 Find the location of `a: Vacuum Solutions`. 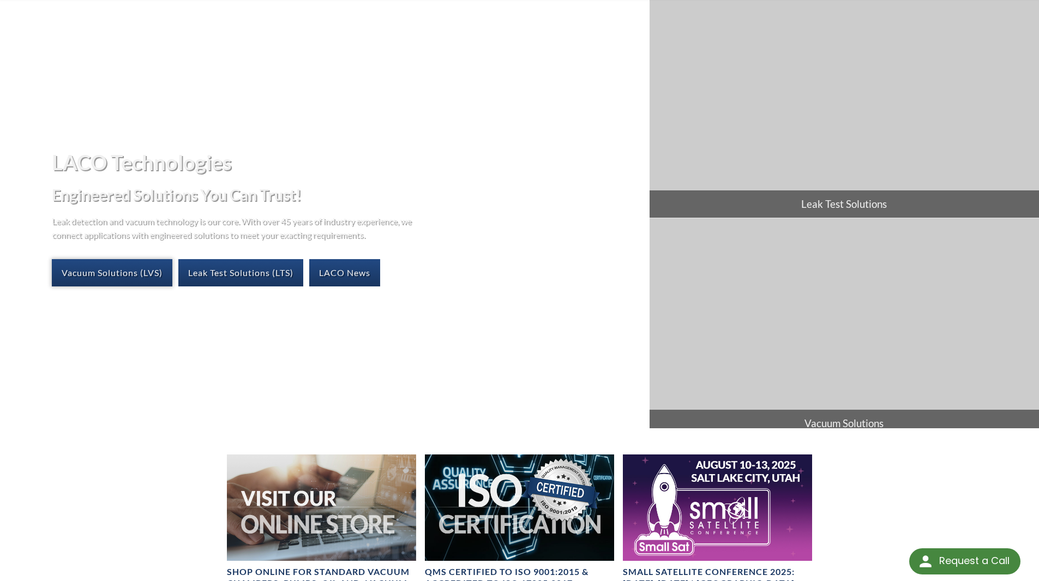

a: Vacuum Solutions is located at coordinates (844, 327).